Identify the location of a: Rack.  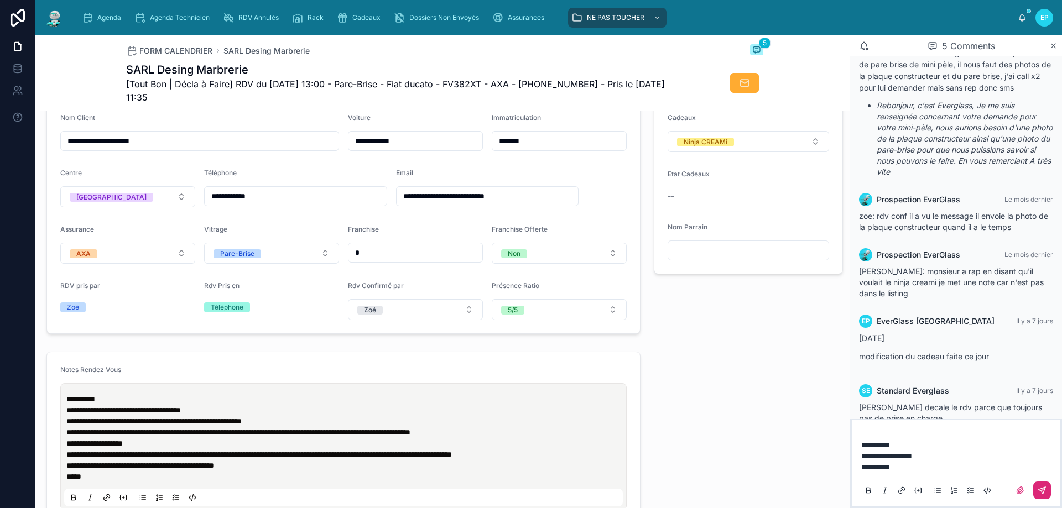
(310, 18).